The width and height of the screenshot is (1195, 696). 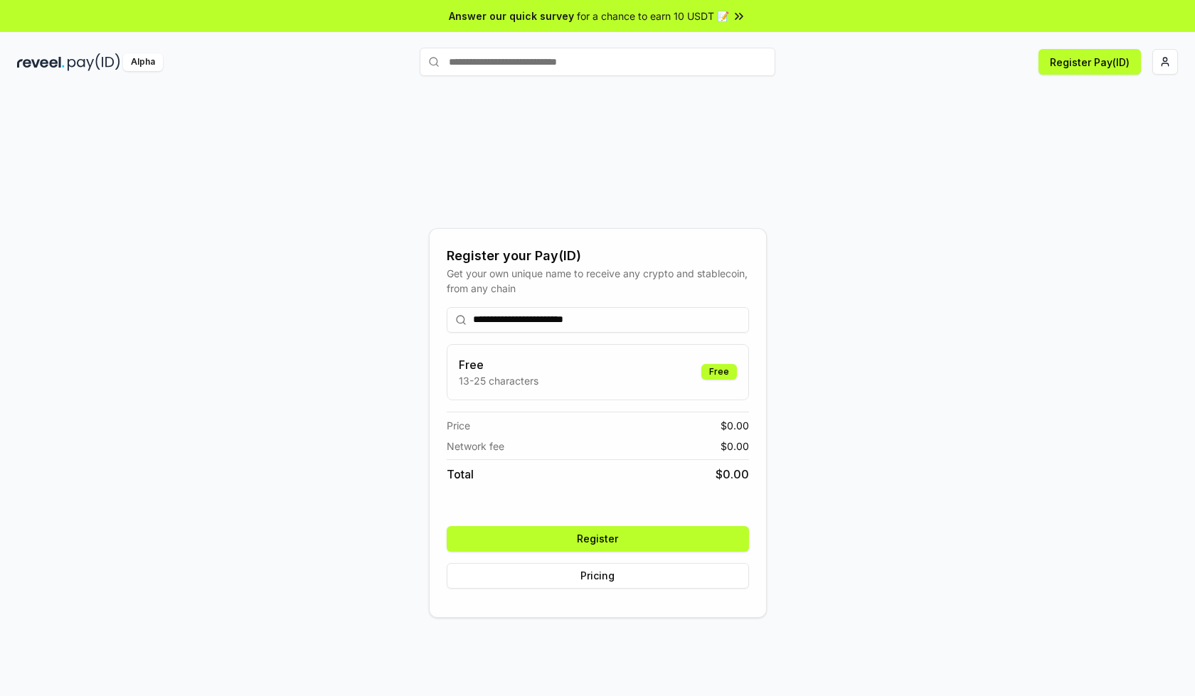 What do you see at coordinates (1090, 62) in the screenshot?
I see `button: Register Pay(ID)` at bounding box center [1090, 62].